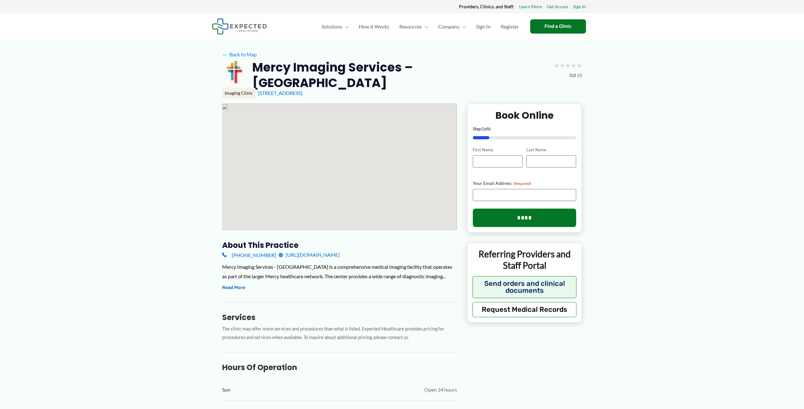 The image size is (804, 409). What do you see at coordinates (239, 26) in the screenshot?
I see `img: Expected Healthcare Logo - side, dark font, small` at bounding box center [239, 26].